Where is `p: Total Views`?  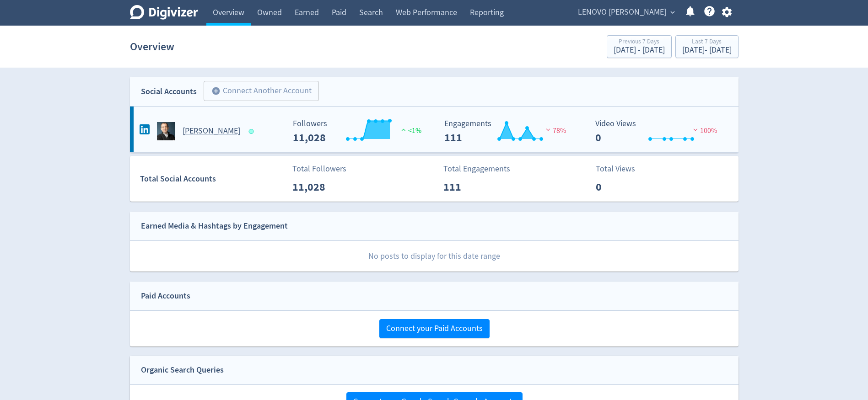 p: Total Views is located at coordinates (622, 169).